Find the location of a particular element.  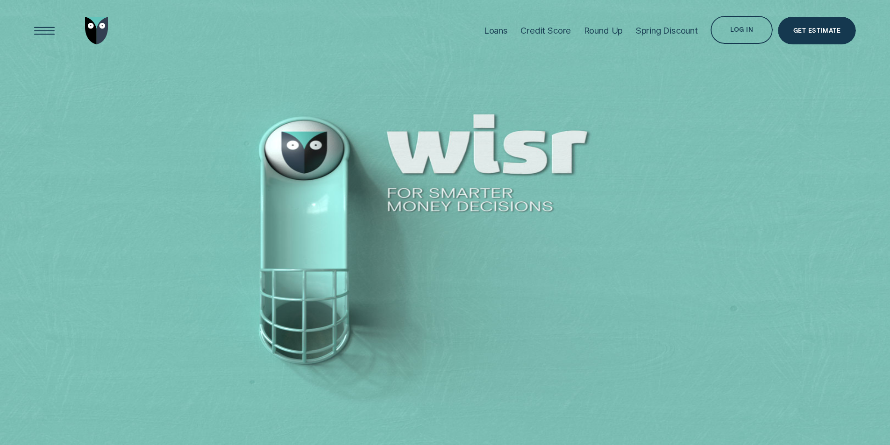

div: Round Up is located at coordinates (603, 30).